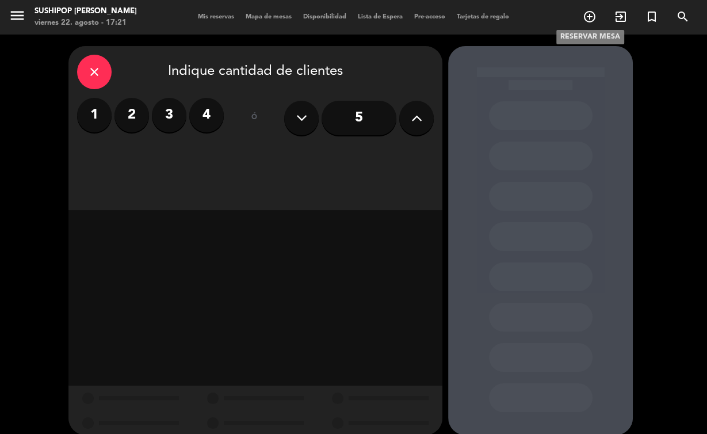 This screenshot has height=434, width=707. Describe the element at coordinates (132, 115) in the screenshot. I see `label: 2` at that location.